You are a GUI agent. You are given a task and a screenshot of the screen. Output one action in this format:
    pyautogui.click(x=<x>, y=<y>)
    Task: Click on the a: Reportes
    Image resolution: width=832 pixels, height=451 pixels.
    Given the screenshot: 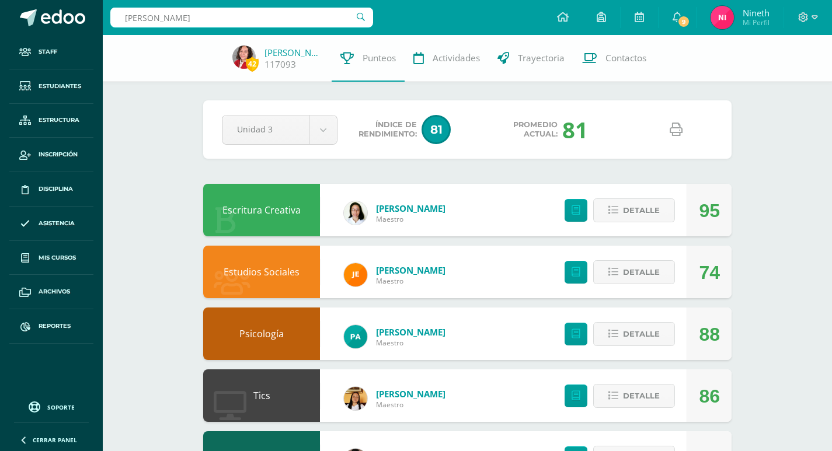 What is the action you would take?
    pyautogui.click(x=51, y=326)
    